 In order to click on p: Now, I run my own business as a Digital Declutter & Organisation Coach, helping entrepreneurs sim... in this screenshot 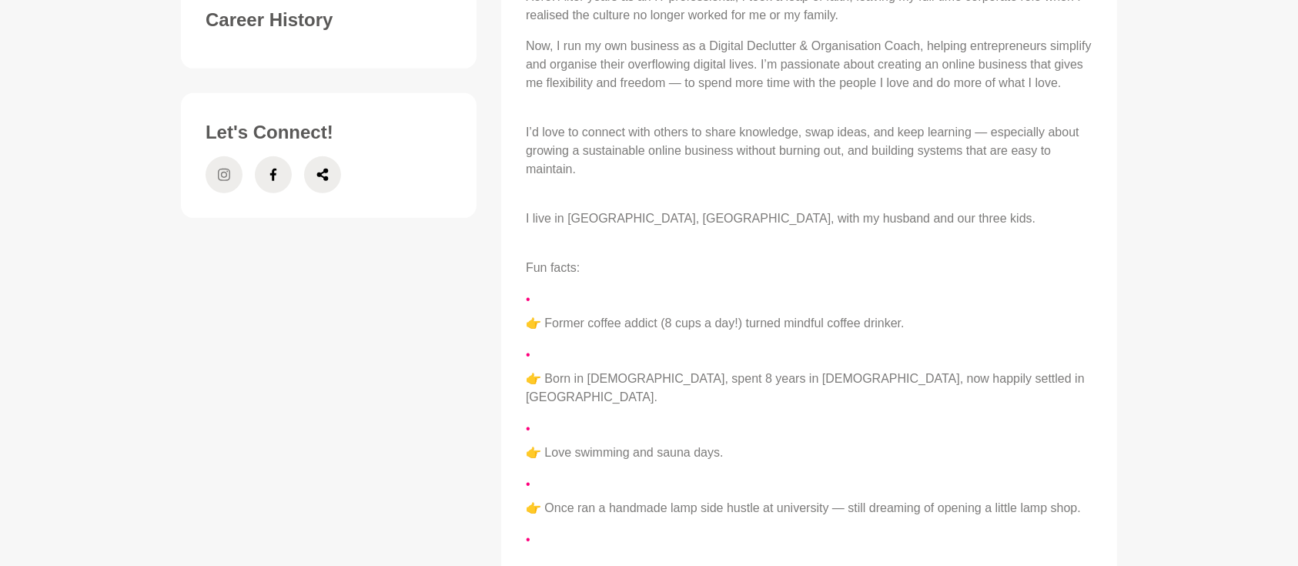, I will do `click(809, 74)`.